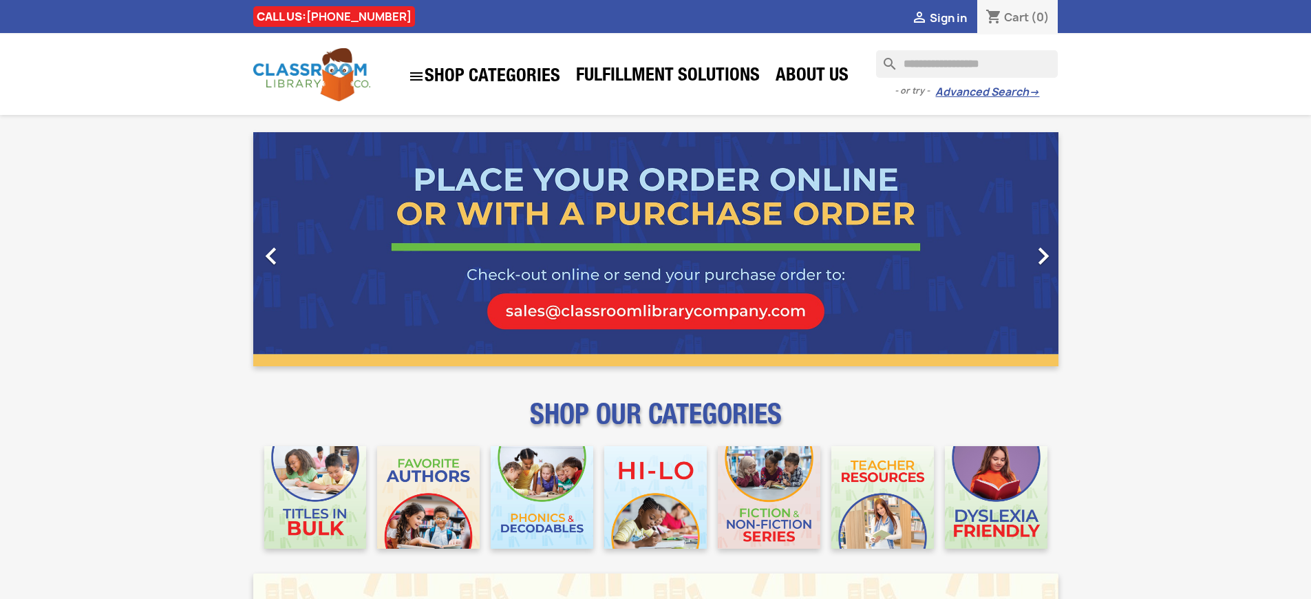 This screenshot has width=1311, height=599. What do you see at coordinates (812, 77) in the screenshot?
I see `a: About Us` at bounding box center [812, 77].